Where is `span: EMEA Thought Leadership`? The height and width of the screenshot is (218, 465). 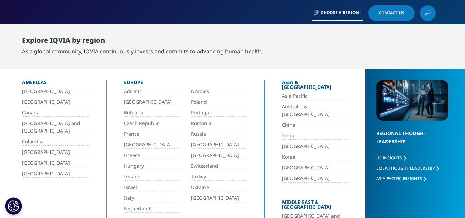 span: EMEA Thought Leadership is located at coordinates (405, 168).